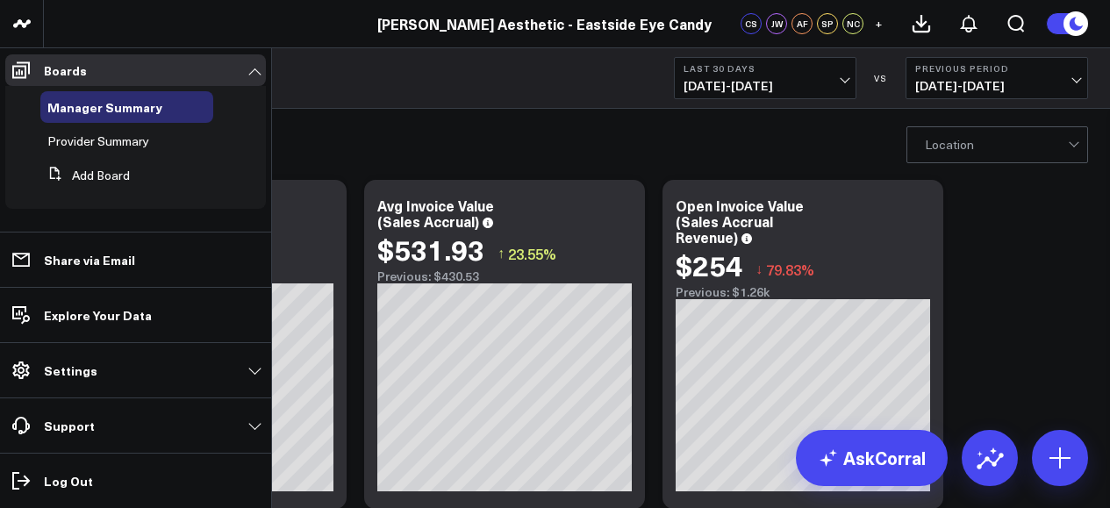 Image resolution: width=1110 pixels, height=508 pixels. I want to click on a: Provider Summary, so click(98, 141).